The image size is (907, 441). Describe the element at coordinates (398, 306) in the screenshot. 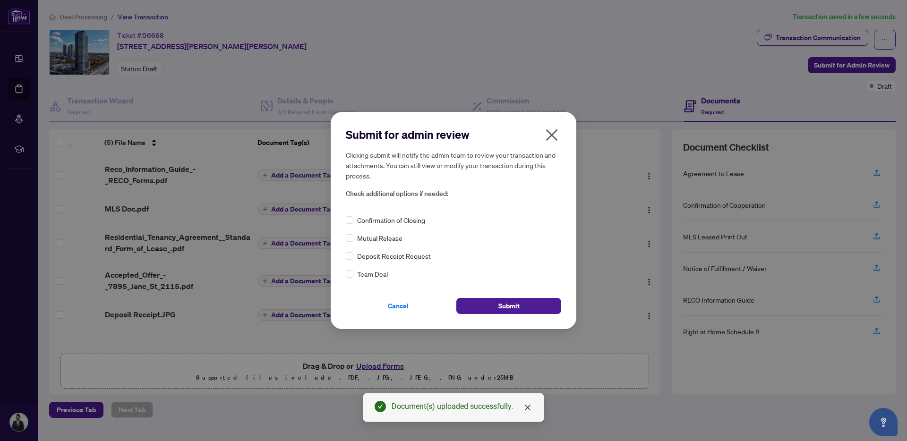

I see `button: Cancel` at that location.